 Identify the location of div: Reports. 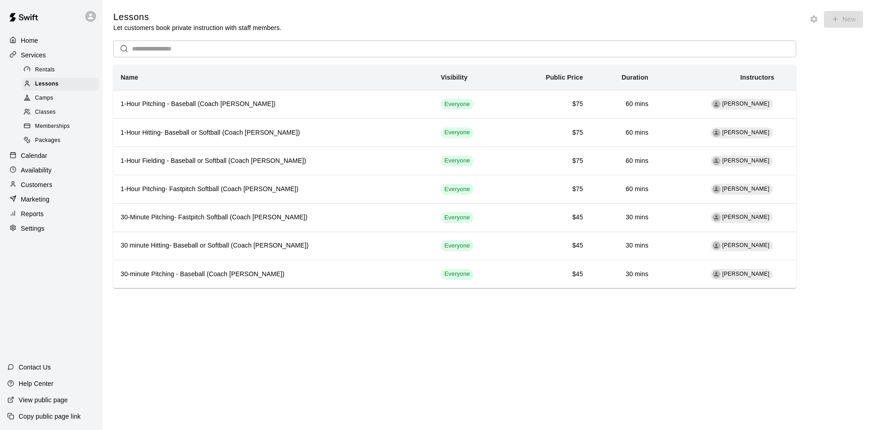
(51, 214).